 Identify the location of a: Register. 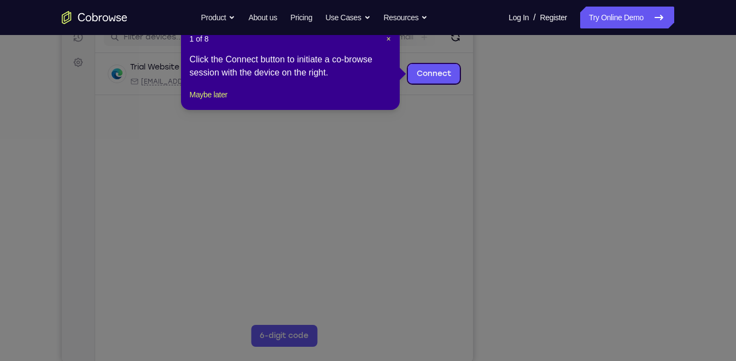
(554, 18).